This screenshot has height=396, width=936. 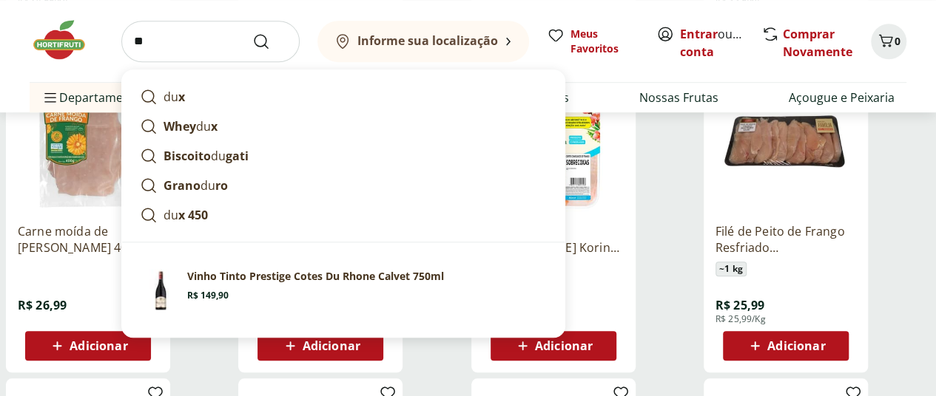 I want to click on span: Meus Favoritos, so click(x=604, y=41).